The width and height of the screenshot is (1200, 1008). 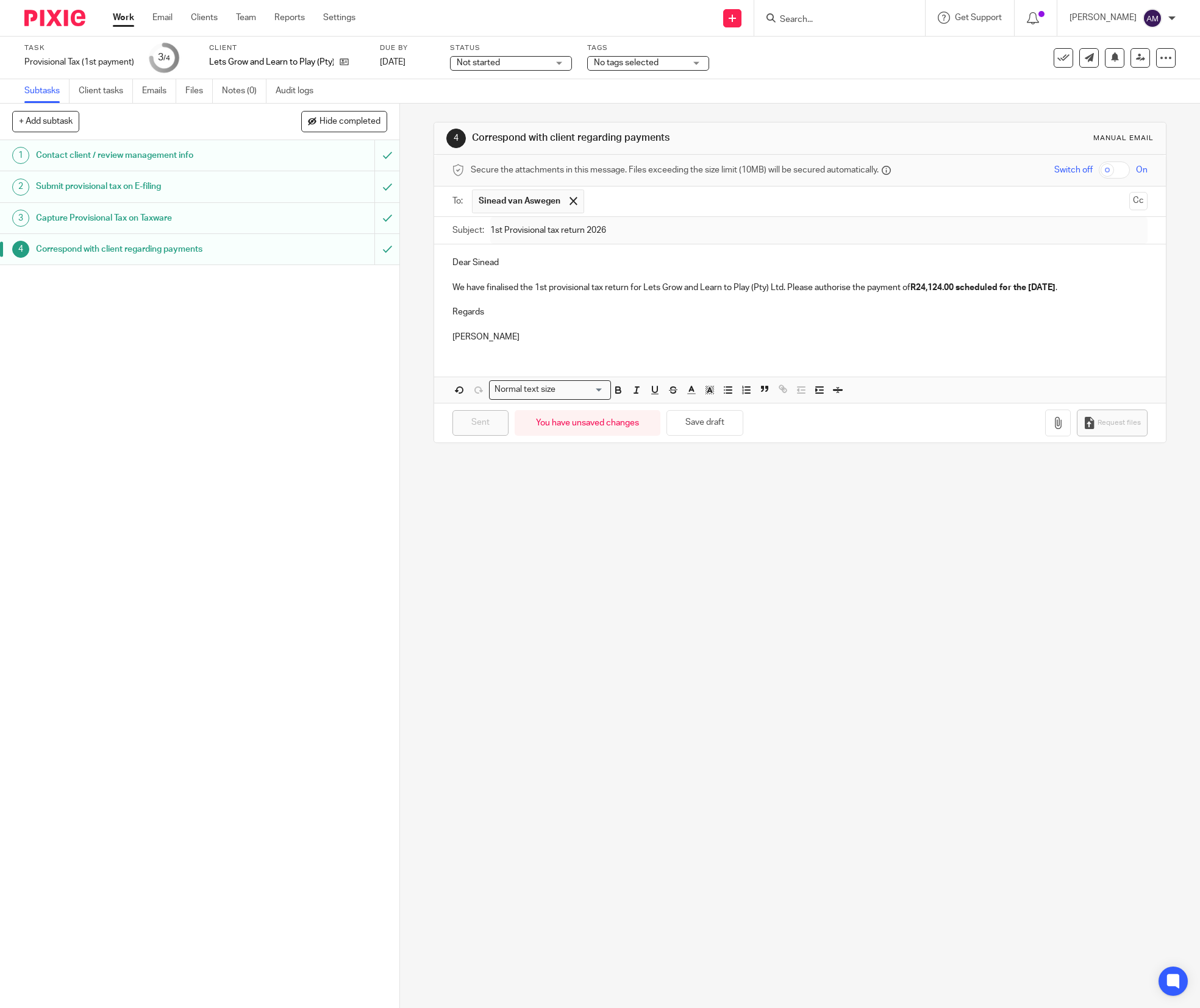 I want to click on h1: Capture Provisional Tax on Taxware, so click(x=145, y=218).